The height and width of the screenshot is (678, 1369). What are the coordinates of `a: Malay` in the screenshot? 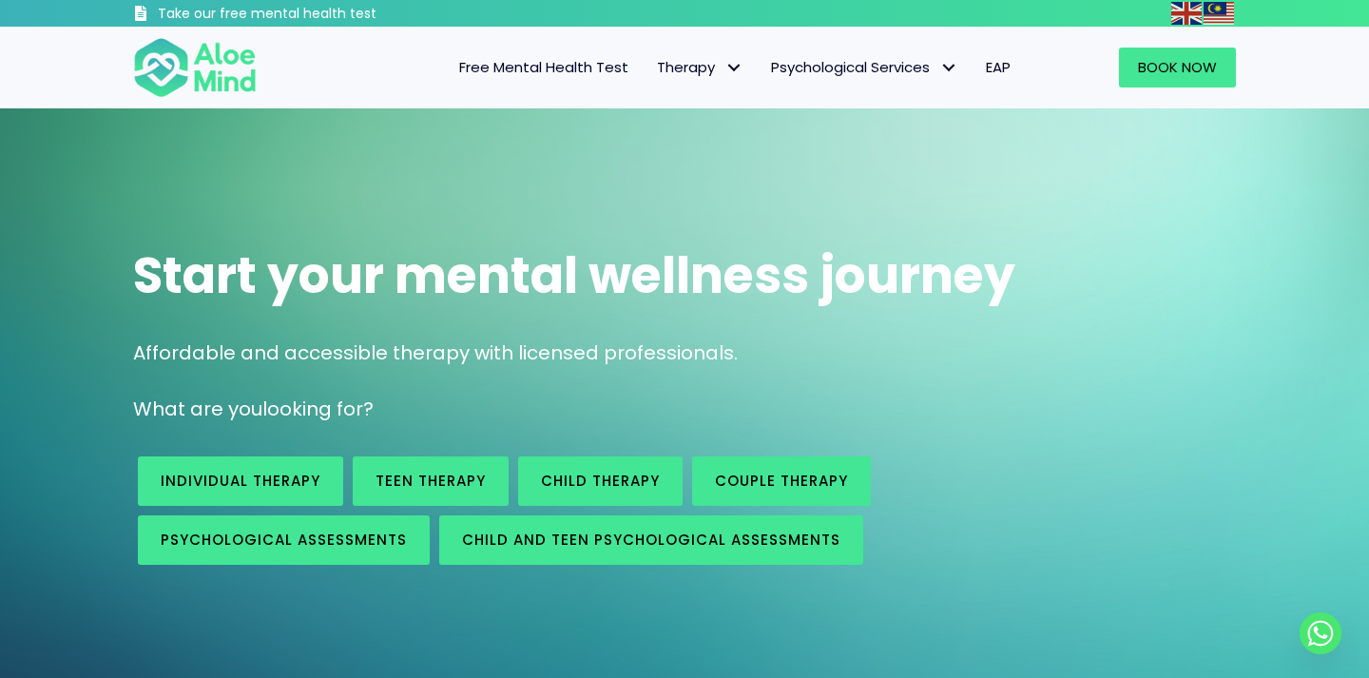 It's located at (1220, 12).